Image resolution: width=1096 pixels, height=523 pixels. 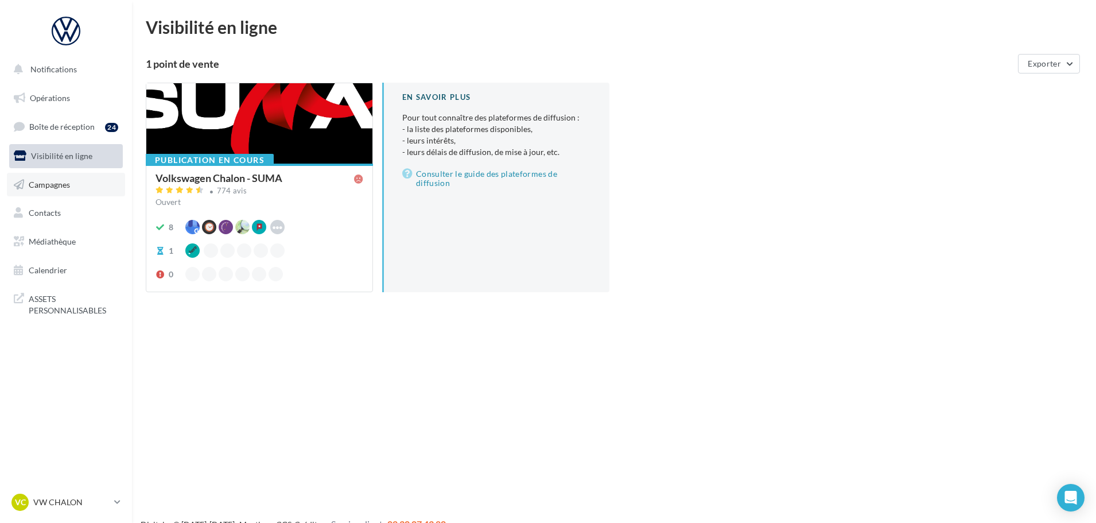 What do you see at coordinates (259, 192) in the screenshot?
I see `a: 774 avis` at bounding box center [259, 192].